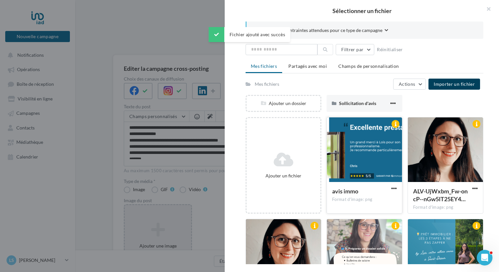 The height and width of the screenshot is (272, 499). What do you see at coordinates (440, 195) in the screenshot?
I see `span: ALV-UjWxbm_Fw-oncP--nGw5lT25EY4HuL44LKMLGxWTWQvwDnjnQKZg` at bounding box center [440, 195].